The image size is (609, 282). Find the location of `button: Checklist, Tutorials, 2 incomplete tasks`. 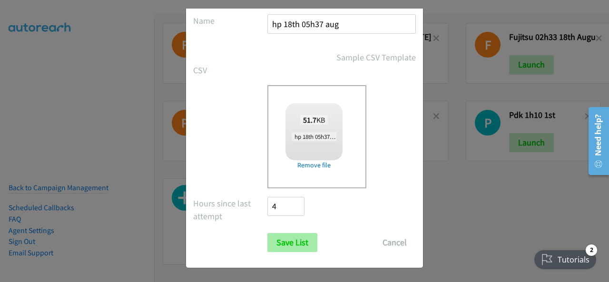

button: Checklist, Tutorials, 2 incomplete tasks is located at coordinates (37, 19).